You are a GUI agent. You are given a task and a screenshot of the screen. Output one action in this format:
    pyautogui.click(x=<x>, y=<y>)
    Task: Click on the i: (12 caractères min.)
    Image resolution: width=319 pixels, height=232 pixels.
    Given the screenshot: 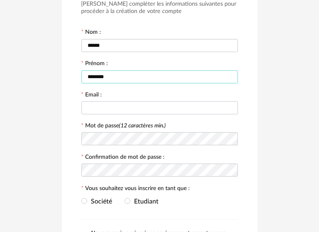 What is the action you would take?
    pyautogui.click(x=143, y=126)
    